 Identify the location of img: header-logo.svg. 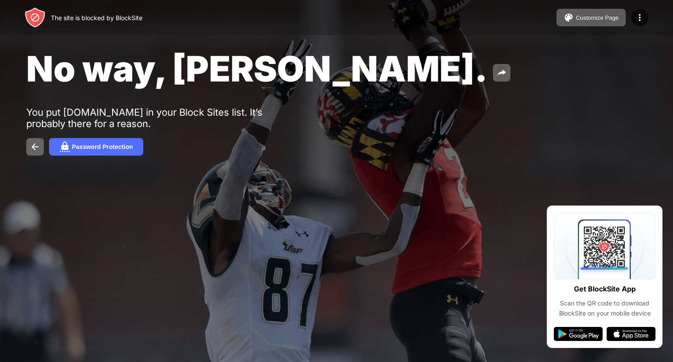
(35, 18).